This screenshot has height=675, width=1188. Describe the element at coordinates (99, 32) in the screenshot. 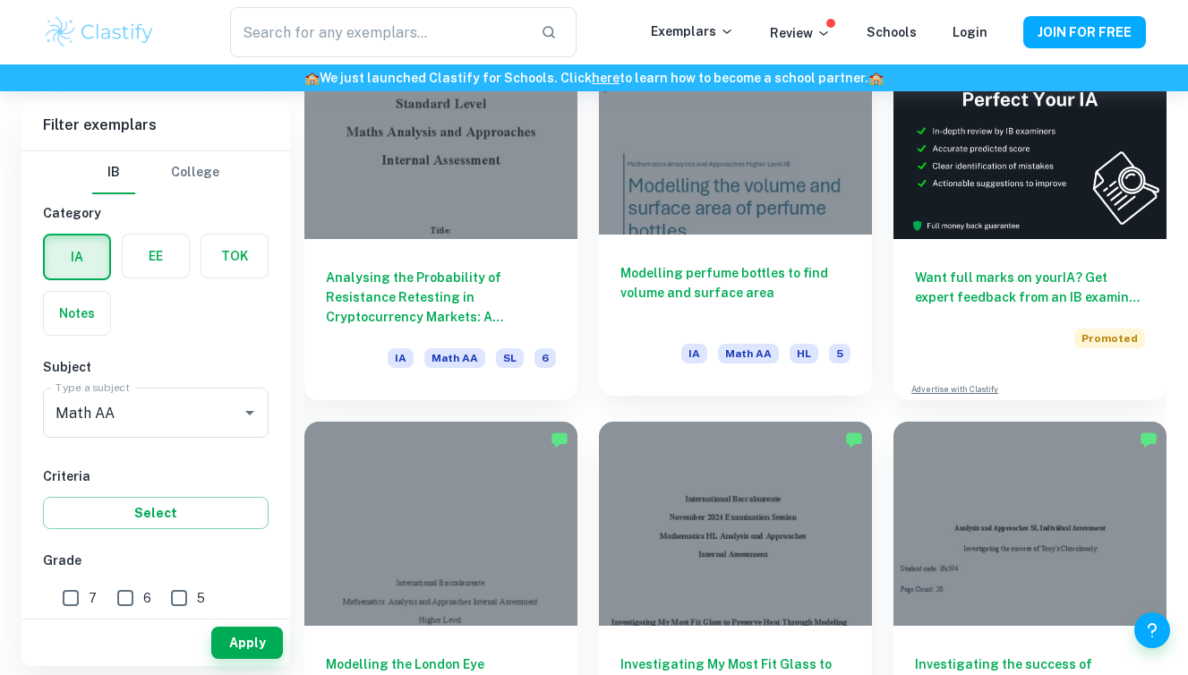

I see `a: Clastify logo` at that location.